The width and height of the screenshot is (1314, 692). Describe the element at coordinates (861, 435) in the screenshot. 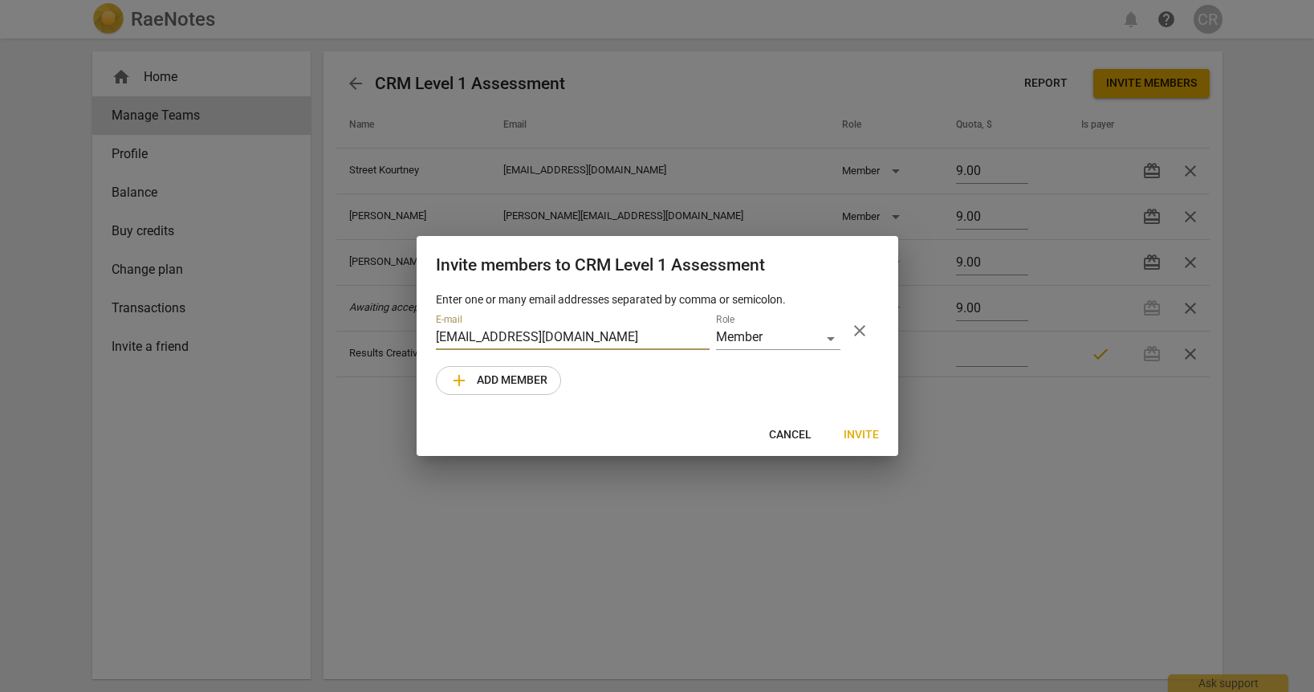

I see `button: Invite` at that location.